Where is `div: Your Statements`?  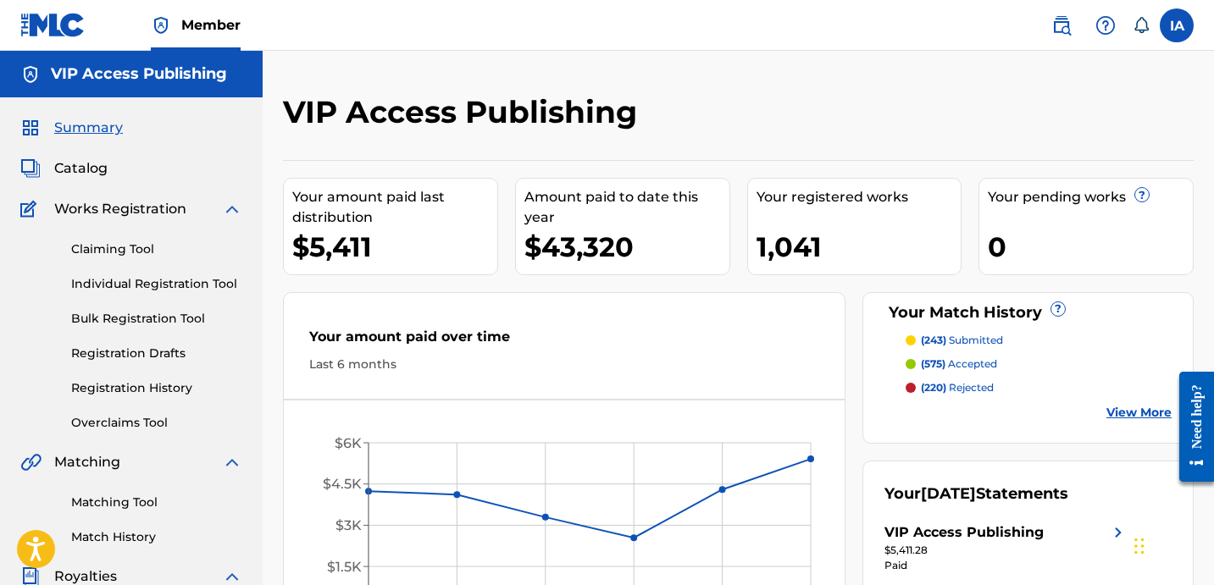
div: Your Statements is located at coordinates (976, 494).